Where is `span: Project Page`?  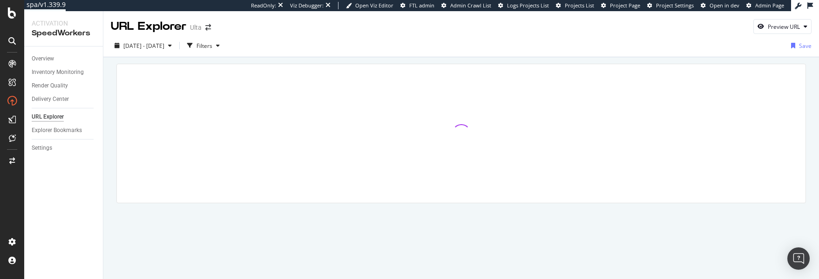 span: Project Page is located at coordinates (625, 5).